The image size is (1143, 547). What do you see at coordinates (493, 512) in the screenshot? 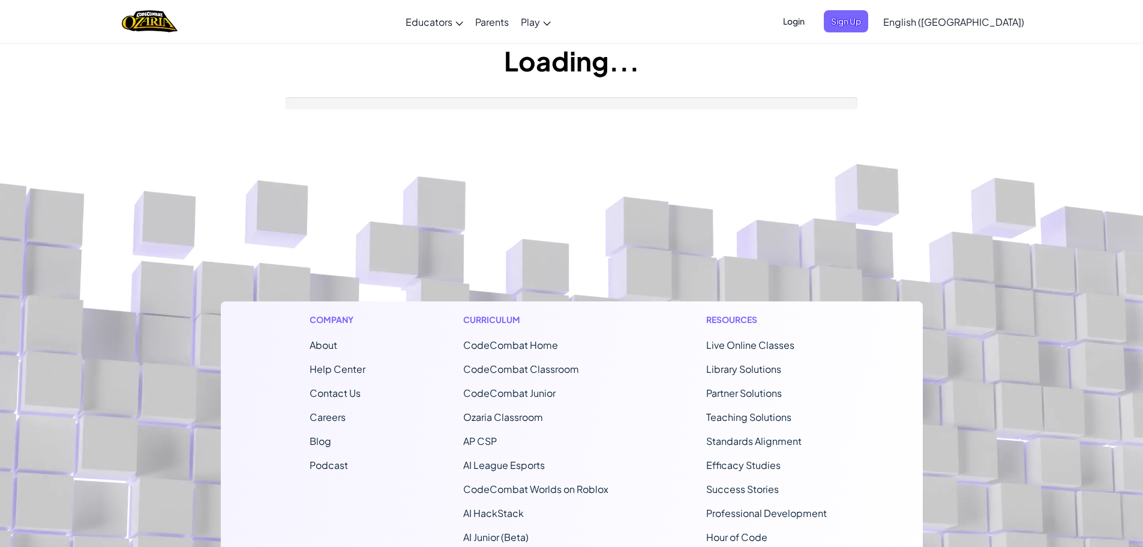
I see `a: AI HackStack` at bounding box center [493, 512].